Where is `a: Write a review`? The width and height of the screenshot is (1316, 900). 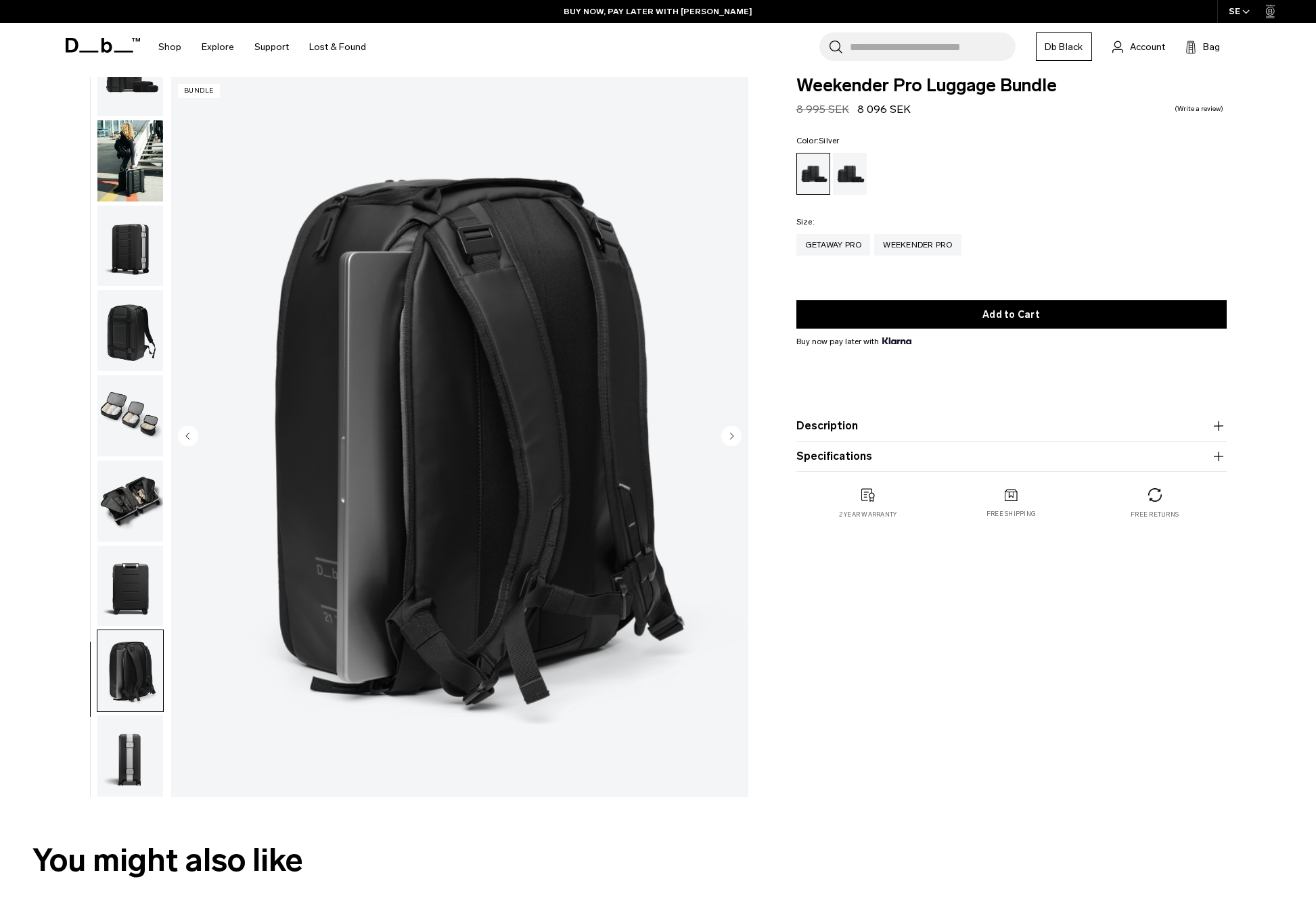
a: Write a review is located at coordinates (1199, 108).